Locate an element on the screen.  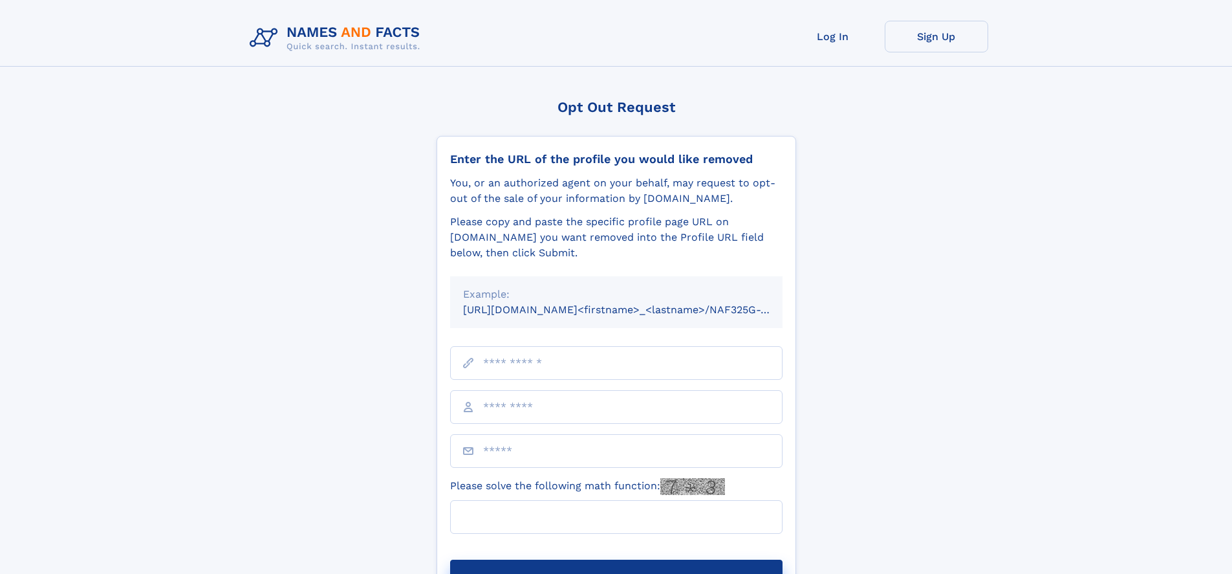
label: Please solve the following math function: is located at coordinates (587, 486).